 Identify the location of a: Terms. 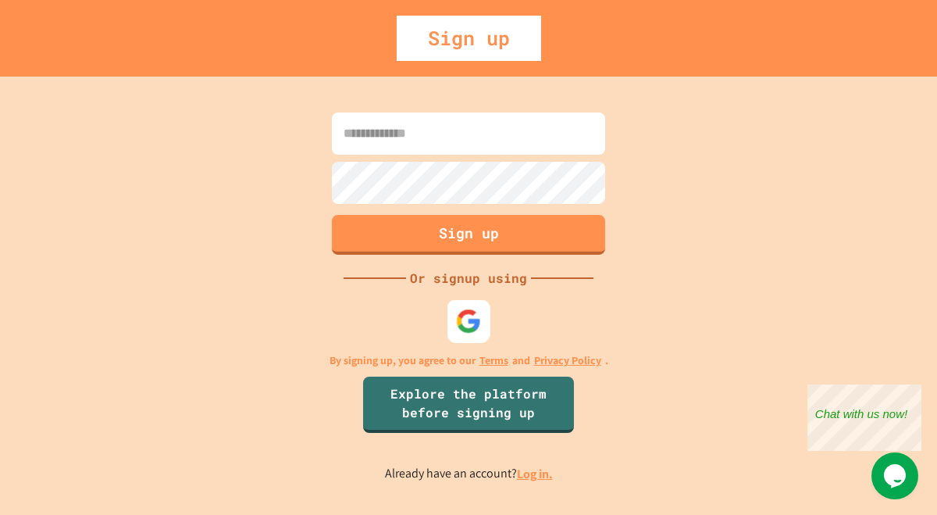
(494, 360).